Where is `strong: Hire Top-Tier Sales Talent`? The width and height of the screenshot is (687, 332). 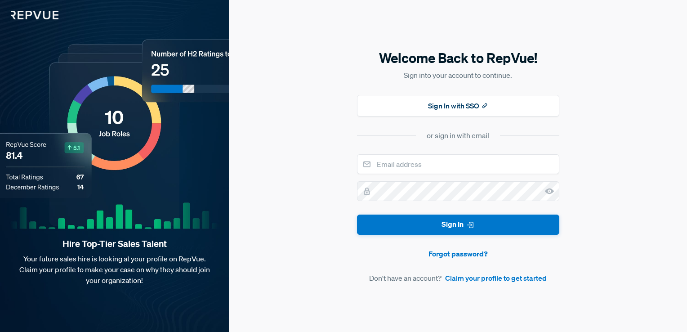
strong: Hire Top-Tier Sales Talent is located at coordinates (114, 244).